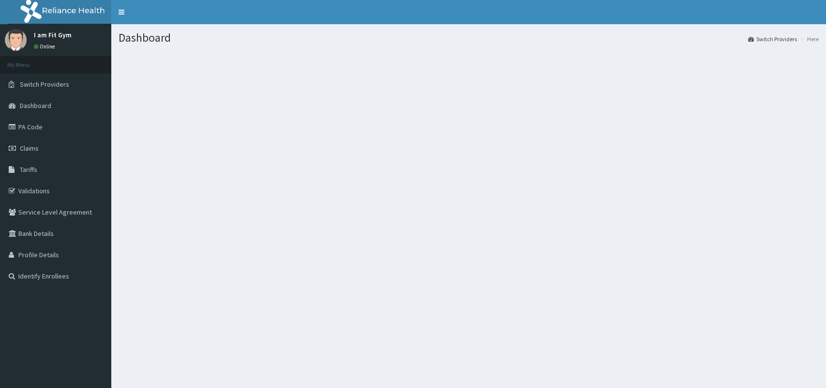 The width and height of the screenshot is (826, 388). I want to click on span: Dashboard, so click(35, 106).